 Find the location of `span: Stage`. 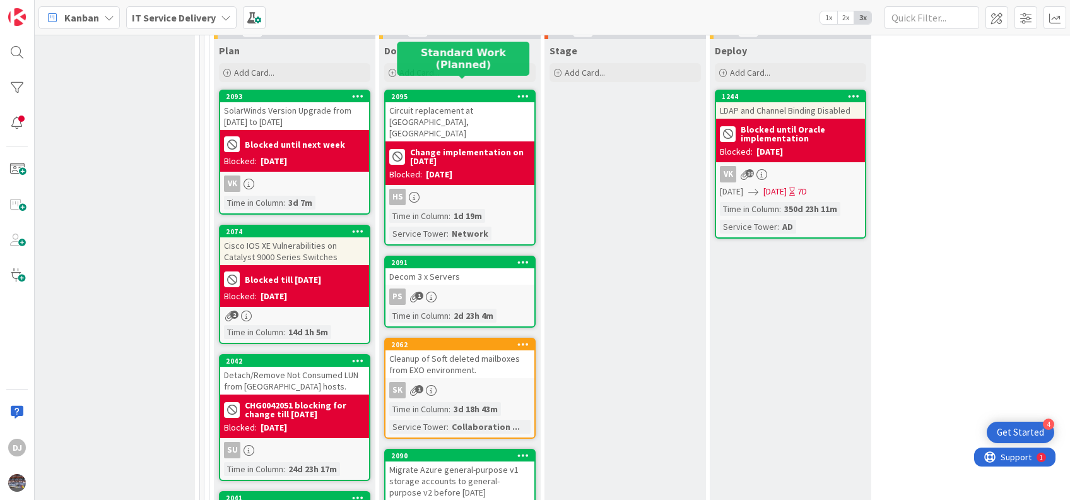

span: Stage is located at coordinates (563, 50).